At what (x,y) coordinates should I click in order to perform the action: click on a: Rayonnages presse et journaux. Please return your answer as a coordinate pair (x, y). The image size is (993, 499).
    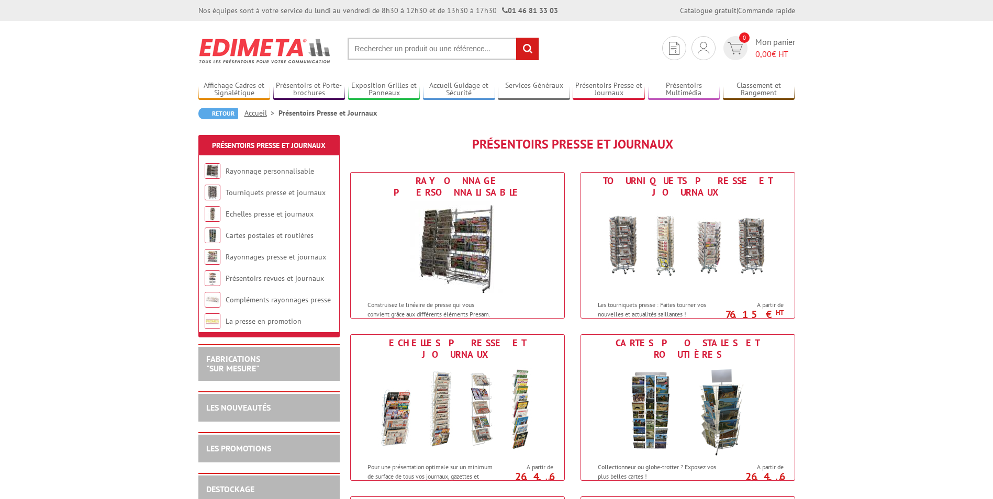
    Looking at the image, I should click on (276, 257).